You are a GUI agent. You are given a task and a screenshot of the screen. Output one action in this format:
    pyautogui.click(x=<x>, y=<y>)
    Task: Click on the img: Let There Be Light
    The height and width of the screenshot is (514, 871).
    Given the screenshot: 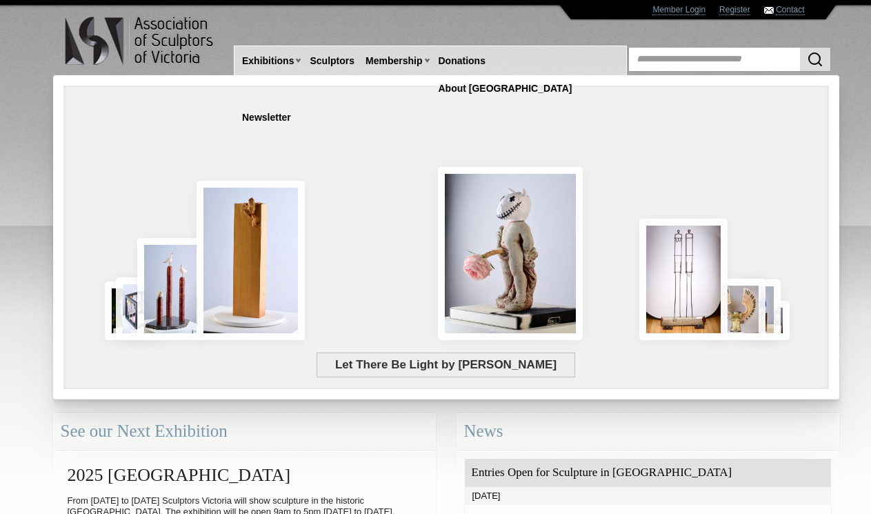 What is the action you would take?
    pyautogui.click(x=510, y=253)
    